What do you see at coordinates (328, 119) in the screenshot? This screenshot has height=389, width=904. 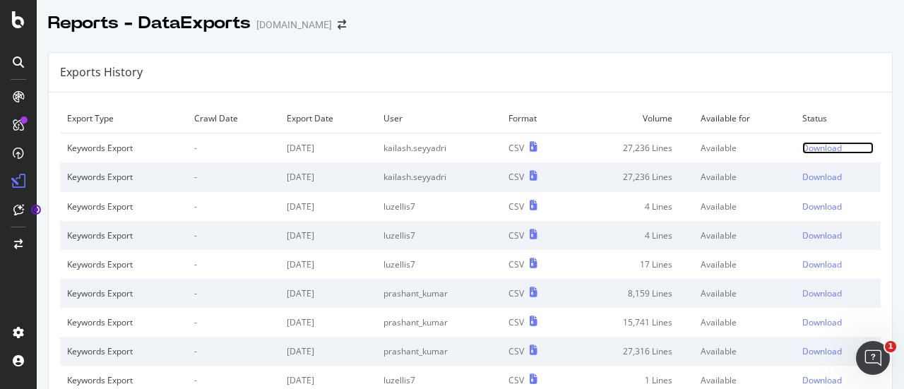 I see `td: Export Date` at bounding box center [328, 119].